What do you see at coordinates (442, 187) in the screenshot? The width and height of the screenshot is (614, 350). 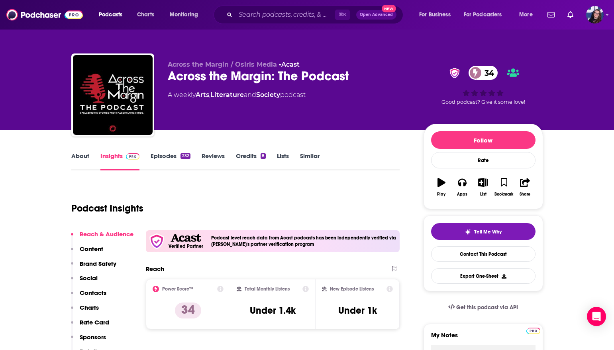 I see `button: Play` at bounding box center [442, 187].